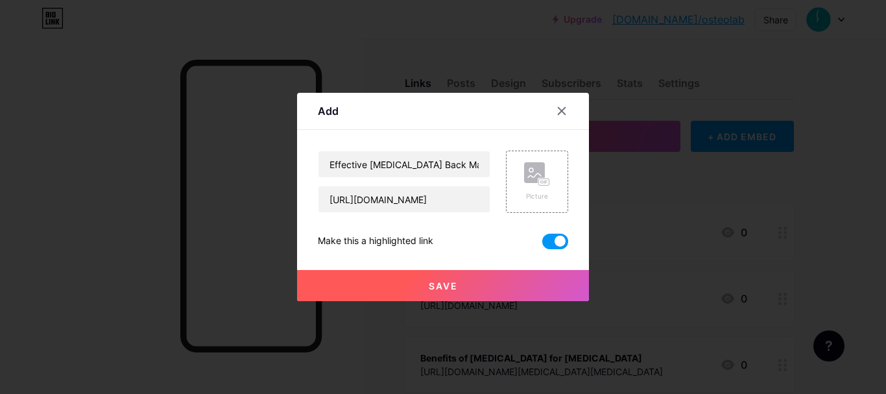 This screenshot has width=886, height=394. I want to click on button: Save, so click(443, 285).